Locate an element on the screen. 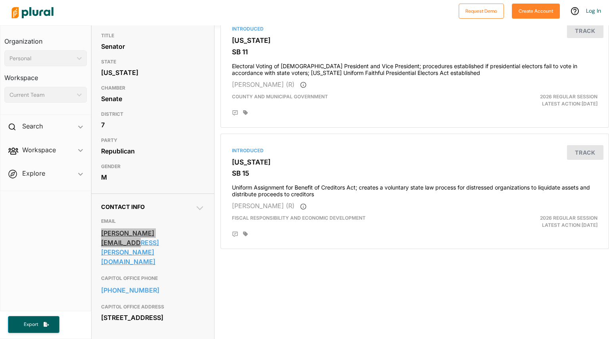  h3: Organization is located at coordinates (46, 38).